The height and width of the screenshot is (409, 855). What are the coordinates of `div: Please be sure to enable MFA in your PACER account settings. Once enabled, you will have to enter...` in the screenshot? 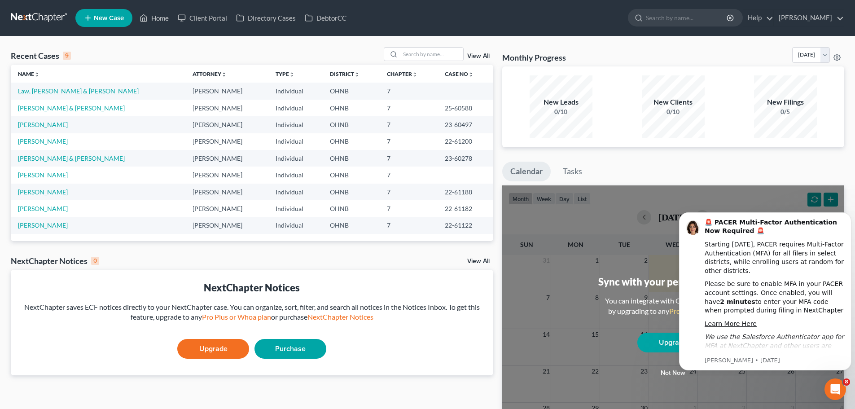 It's located at (99, 93).